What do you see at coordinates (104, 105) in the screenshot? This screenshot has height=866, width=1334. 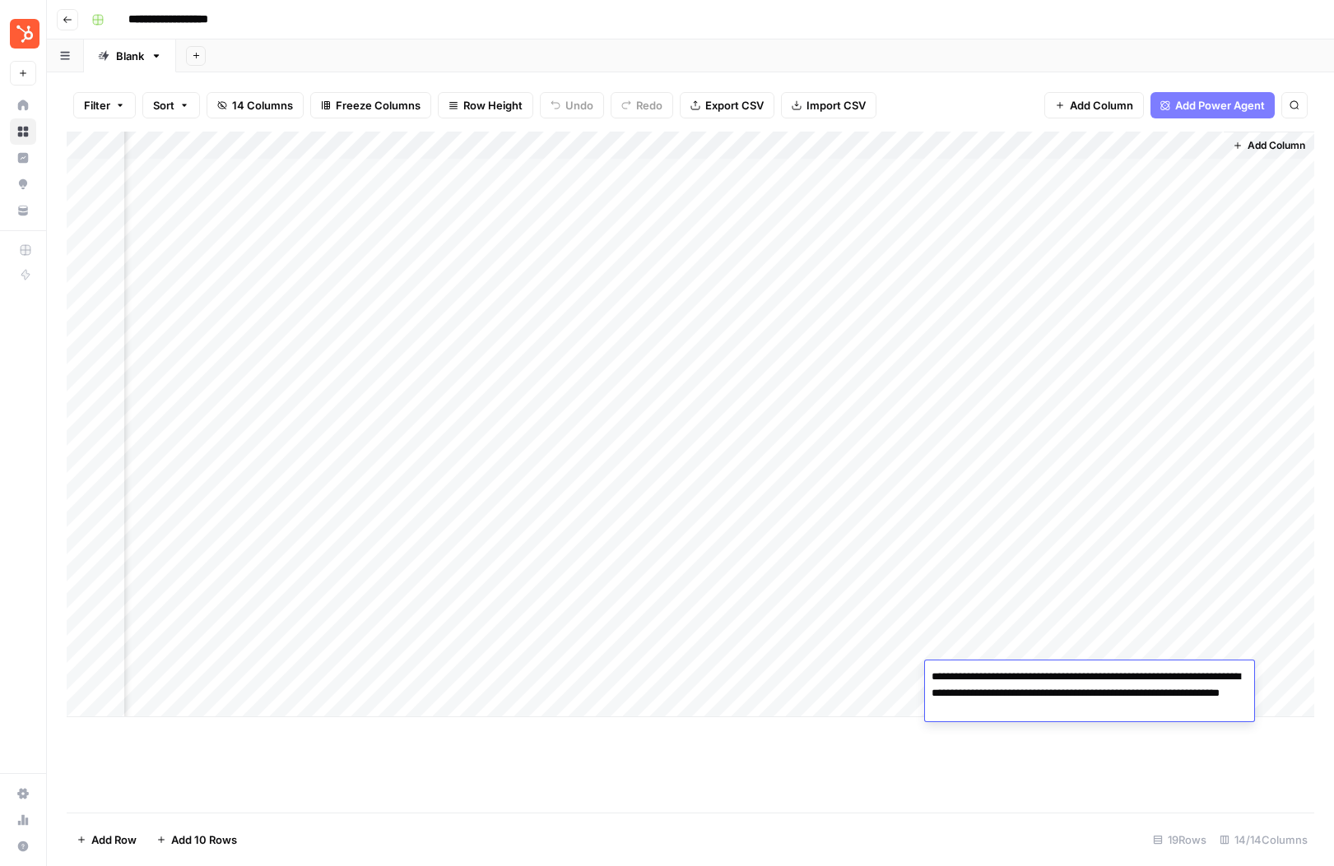 I see `button: Filter` at bounding box center [104, 105].